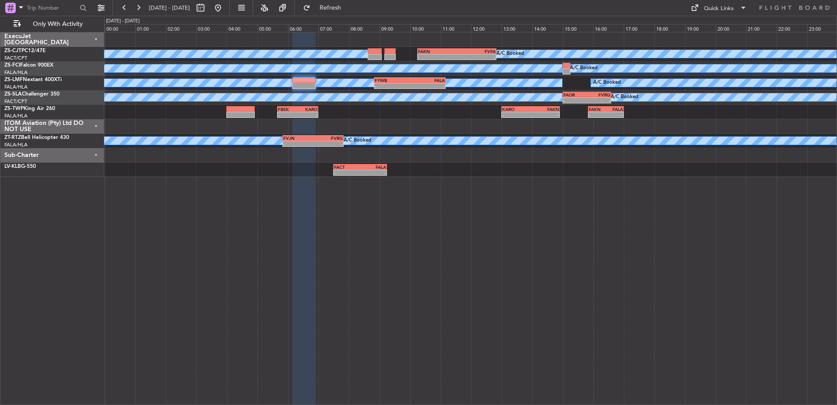  What do you see at coordinates (298, 138) in the screenshot?
I see `div: FVJN` at bounding box center [298, 138].